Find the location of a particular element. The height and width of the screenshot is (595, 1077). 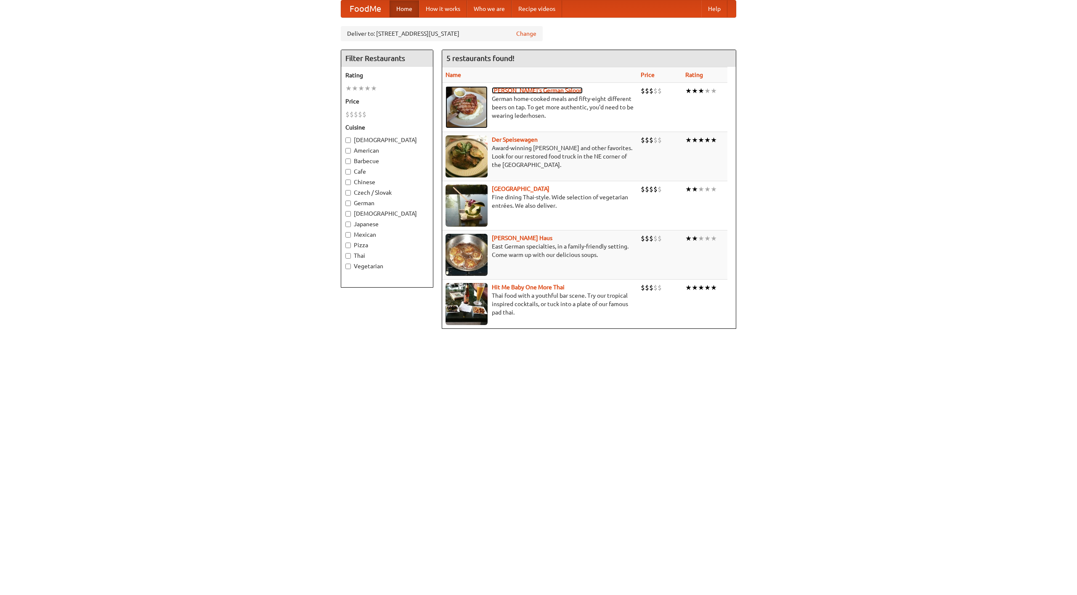

a: Who we are is located at coordinates (489, 9).